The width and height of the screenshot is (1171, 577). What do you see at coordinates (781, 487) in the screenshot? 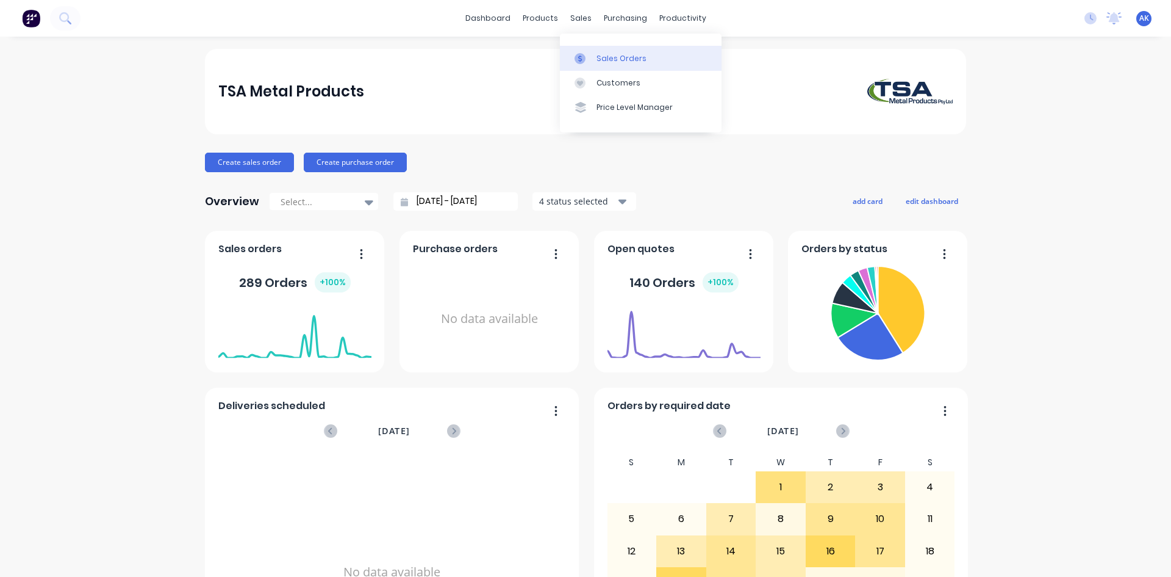
I see `div: 1` at bounding box center [781, 487].